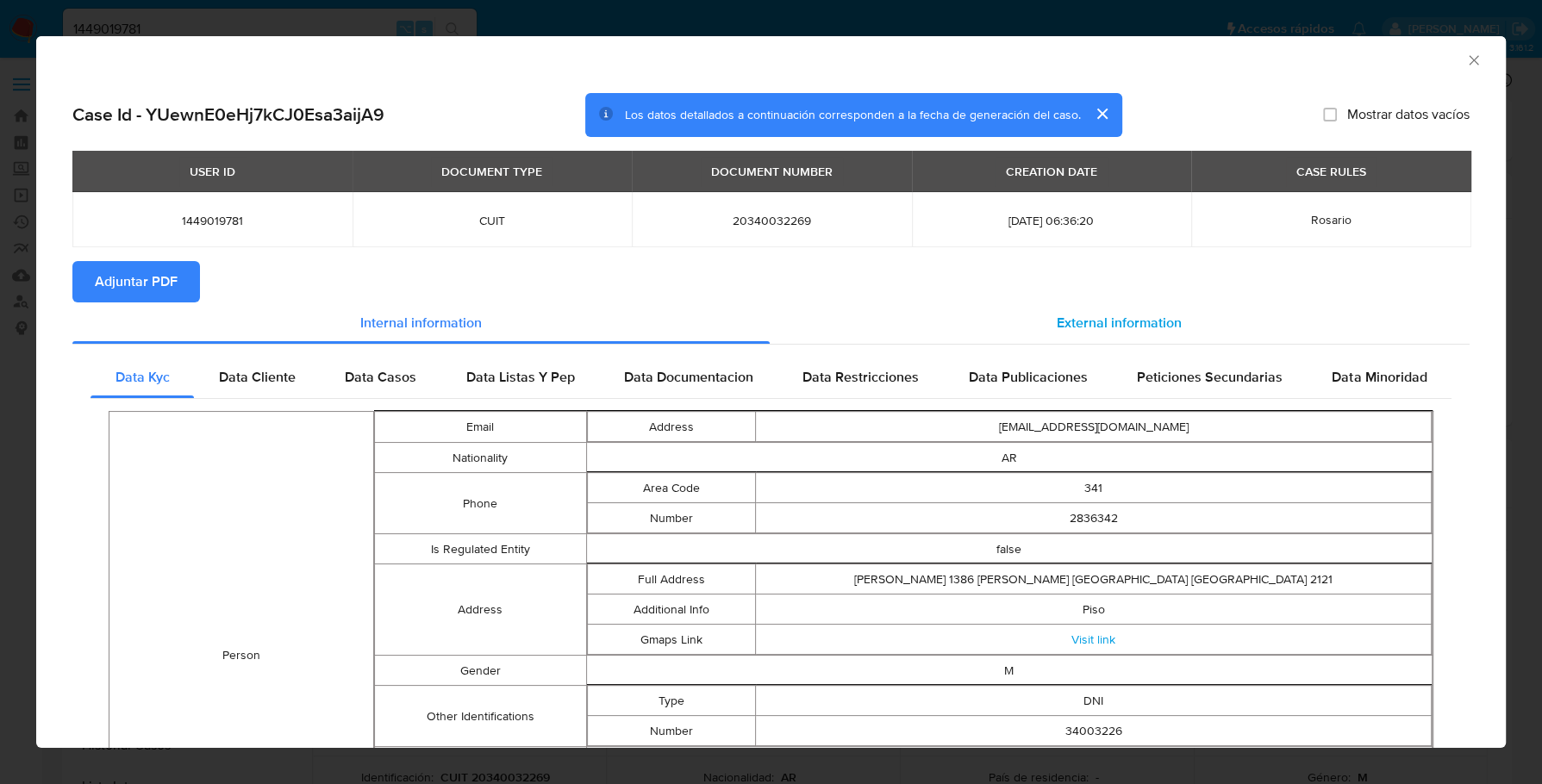 This screenshot has width=1542, height=784. I want to click on div: USER ID, so click(212, 172).